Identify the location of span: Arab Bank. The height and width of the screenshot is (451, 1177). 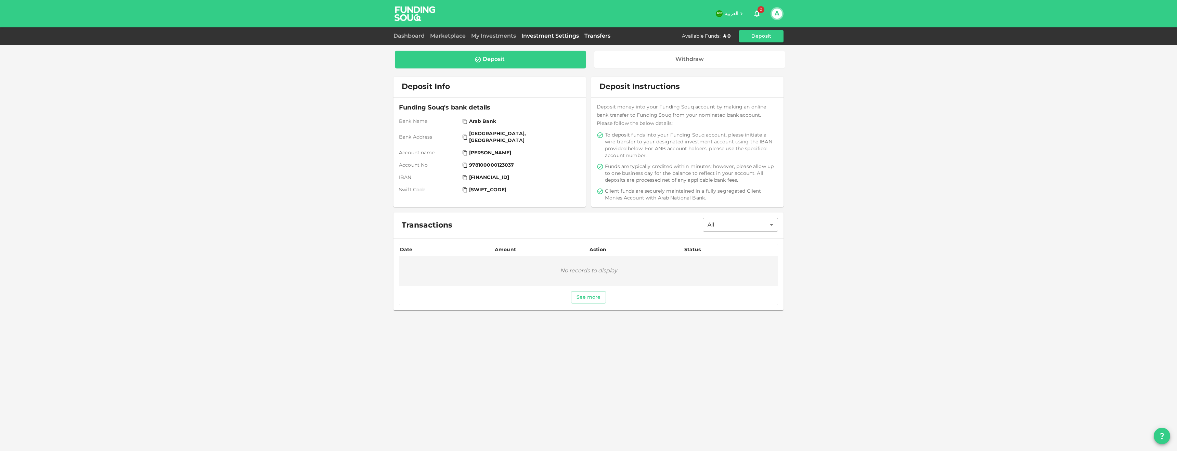
(482, 121).